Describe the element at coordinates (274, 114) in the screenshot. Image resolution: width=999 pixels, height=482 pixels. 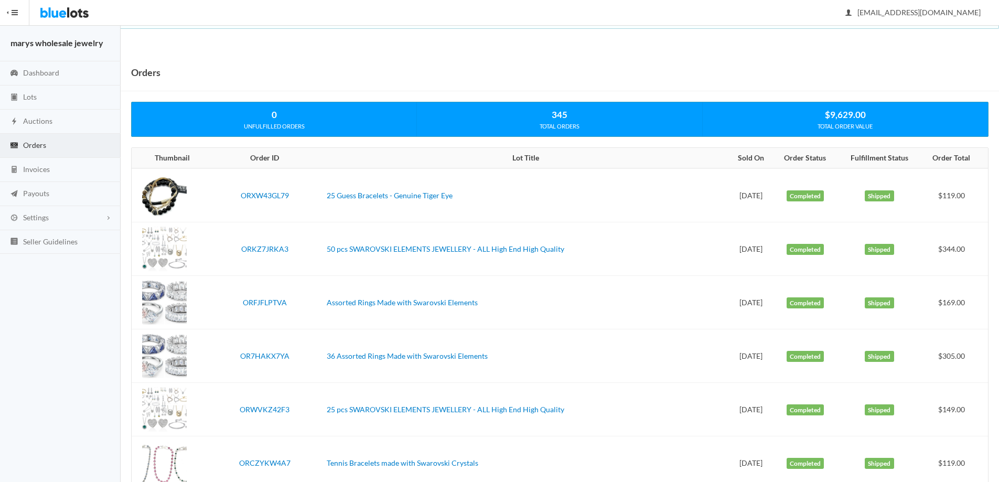
I see `strong: 0` at that location.